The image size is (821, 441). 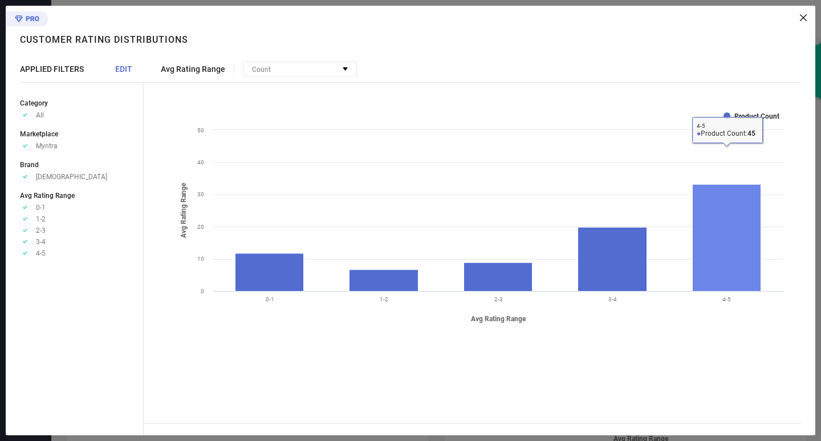 What do you see at coordinates (261, 70) in the screenshot?
I see `span: Count` at bounding box center [261, 70].